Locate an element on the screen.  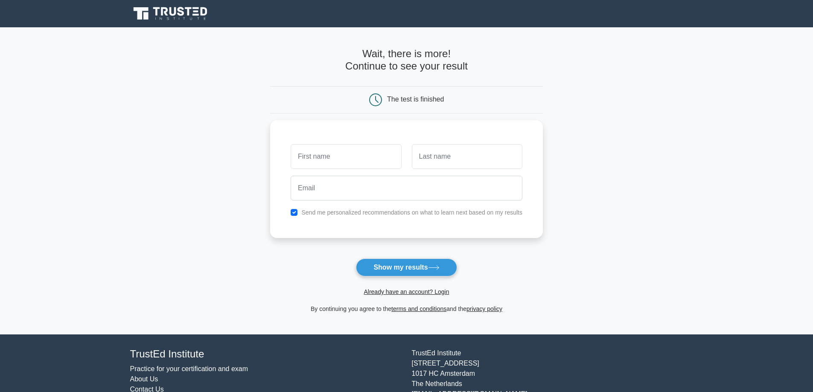
div: By continuing you agree to the and the is located at coordinates (406, 309).